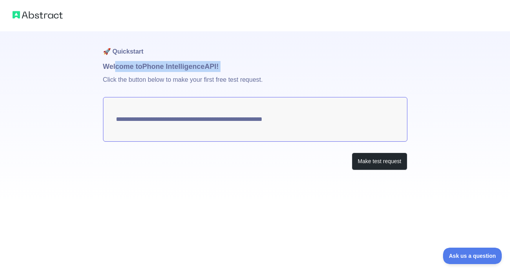 Image resolution: width=510 pixels, height=268 pixels. Describe the element at coordinates (379, 161) in the screenshot. I see `button: Make test request` at that location.